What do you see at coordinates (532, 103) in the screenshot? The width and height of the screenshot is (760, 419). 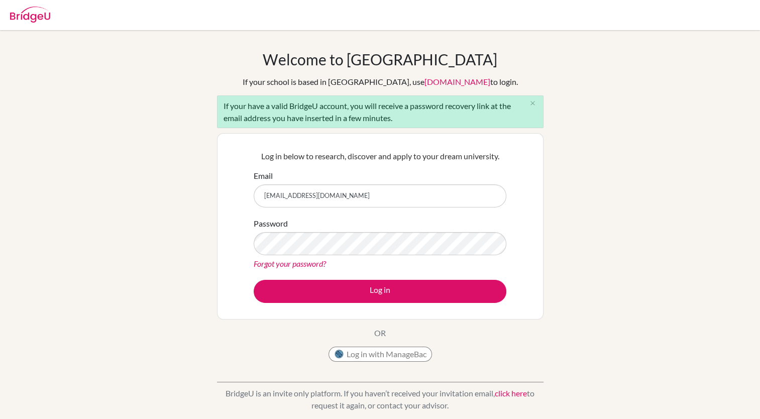 I see `i: close` at bounding box center [532, 103].